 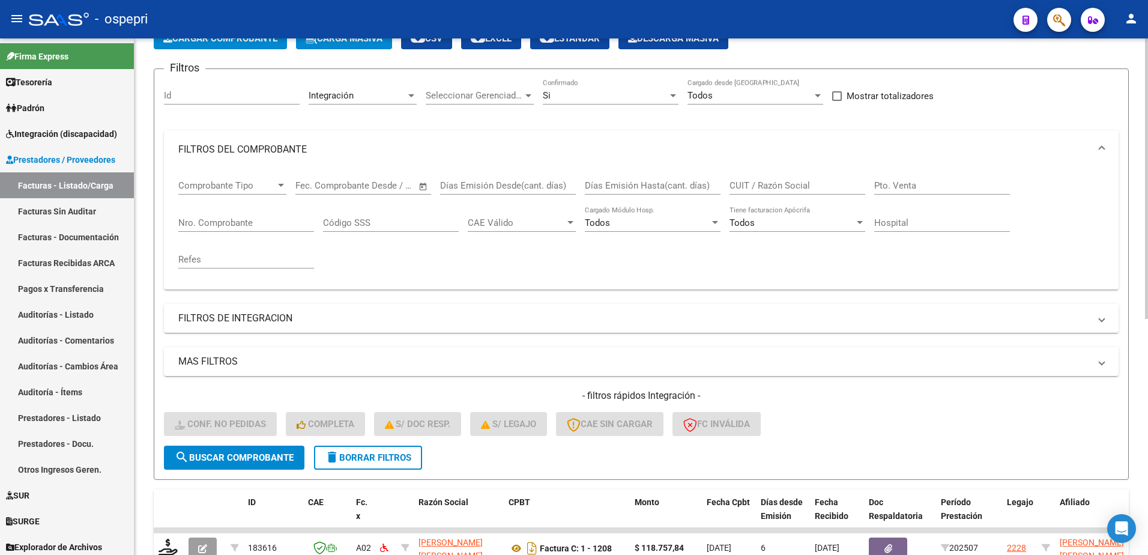 I want to click on span: Monto, so click(x=647, y=502).